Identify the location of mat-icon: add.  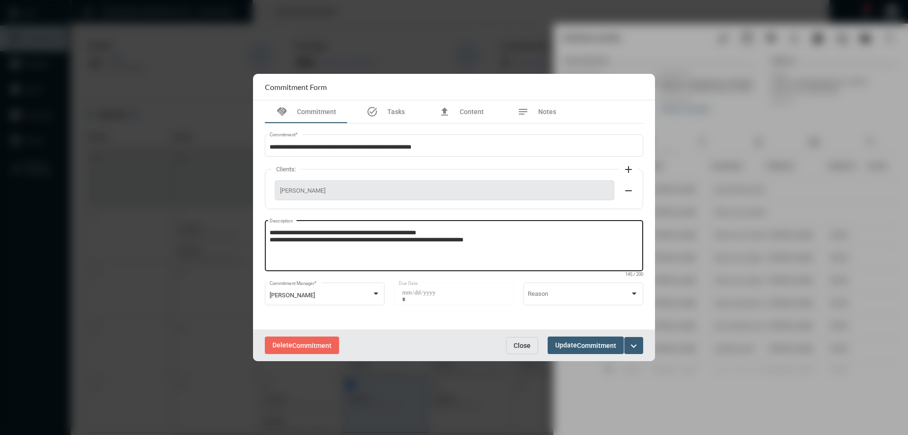
(628, 169).